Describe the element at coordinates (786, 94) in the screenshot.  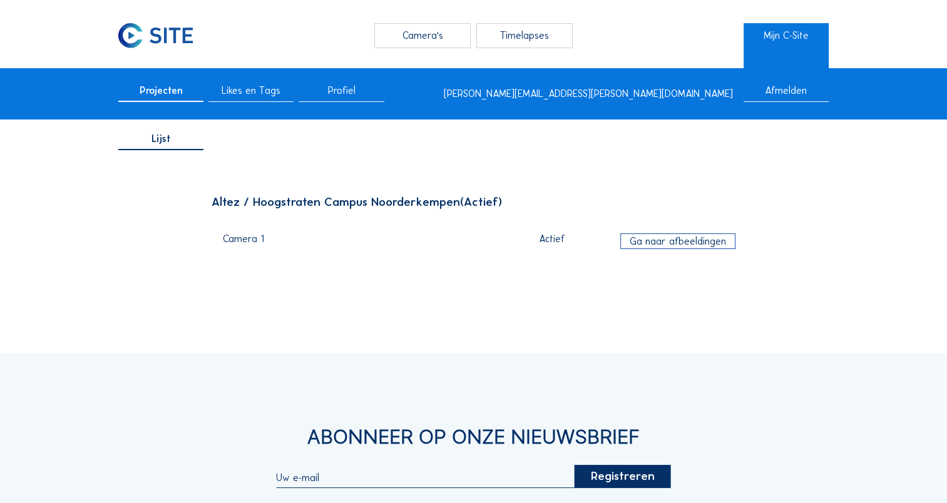
I see `div: Afmelden` at that location.